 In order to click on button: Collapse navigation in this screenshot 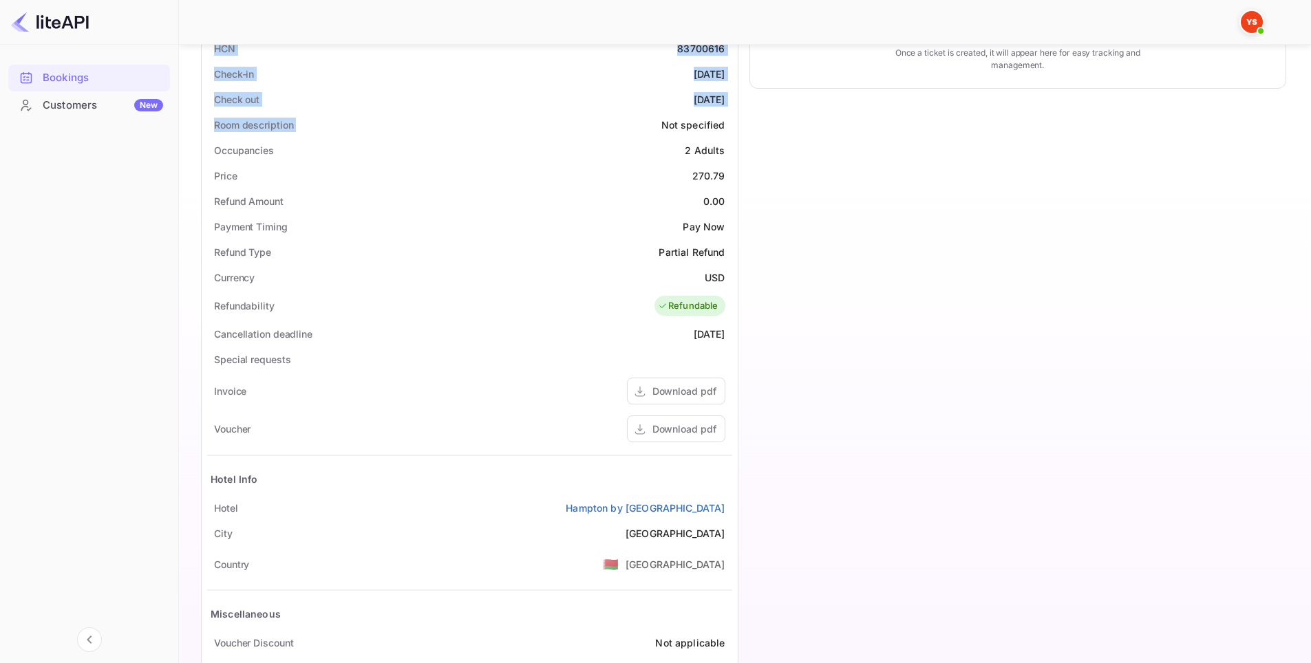, I will do `click(89, 640)`.